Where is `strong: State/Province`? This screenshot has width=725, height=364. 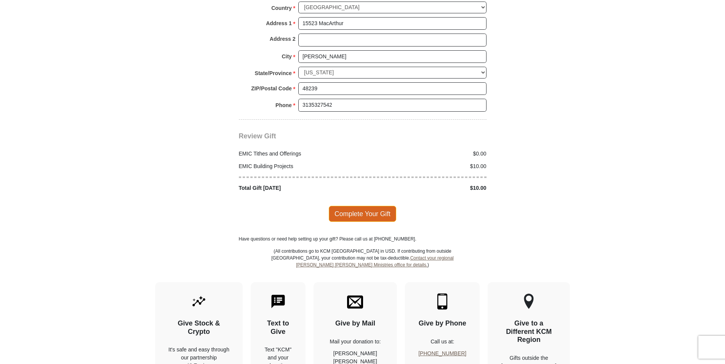 strong: State/Province is located at coordinates (273, 73).